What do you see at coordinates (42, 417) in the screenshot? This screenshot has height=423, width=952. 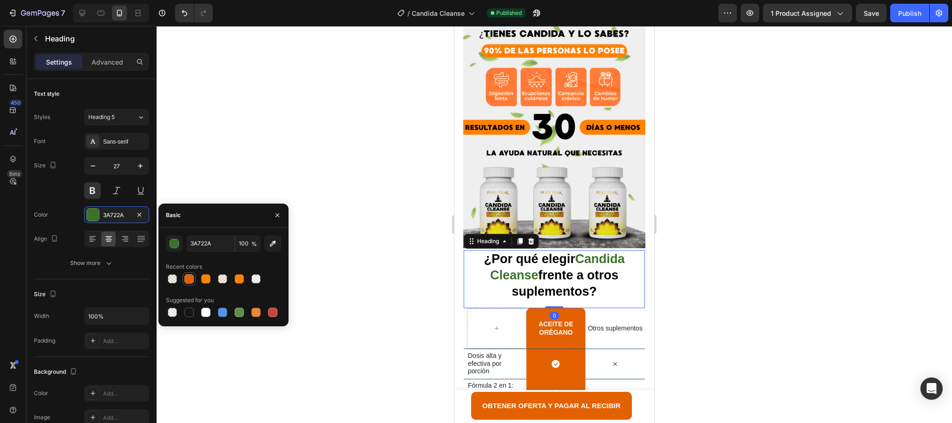 I see `div: Image` at bounding box center [42, 417].